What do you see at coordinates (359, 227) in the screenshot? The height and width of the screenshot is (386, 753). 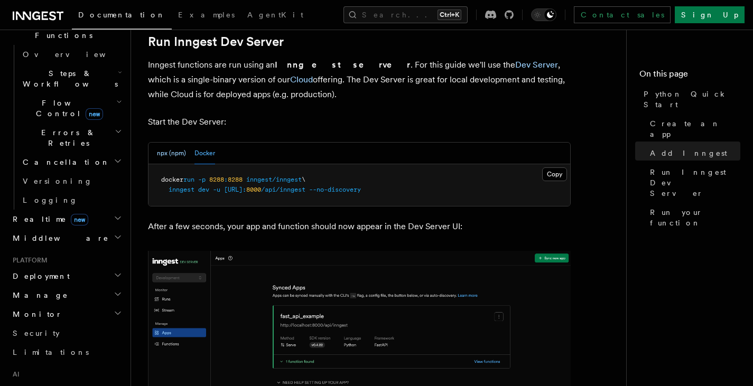 I see `p: After a few seconds, your app and function should now appear in the Dev Server UI:` at bounding box center [359, 227].